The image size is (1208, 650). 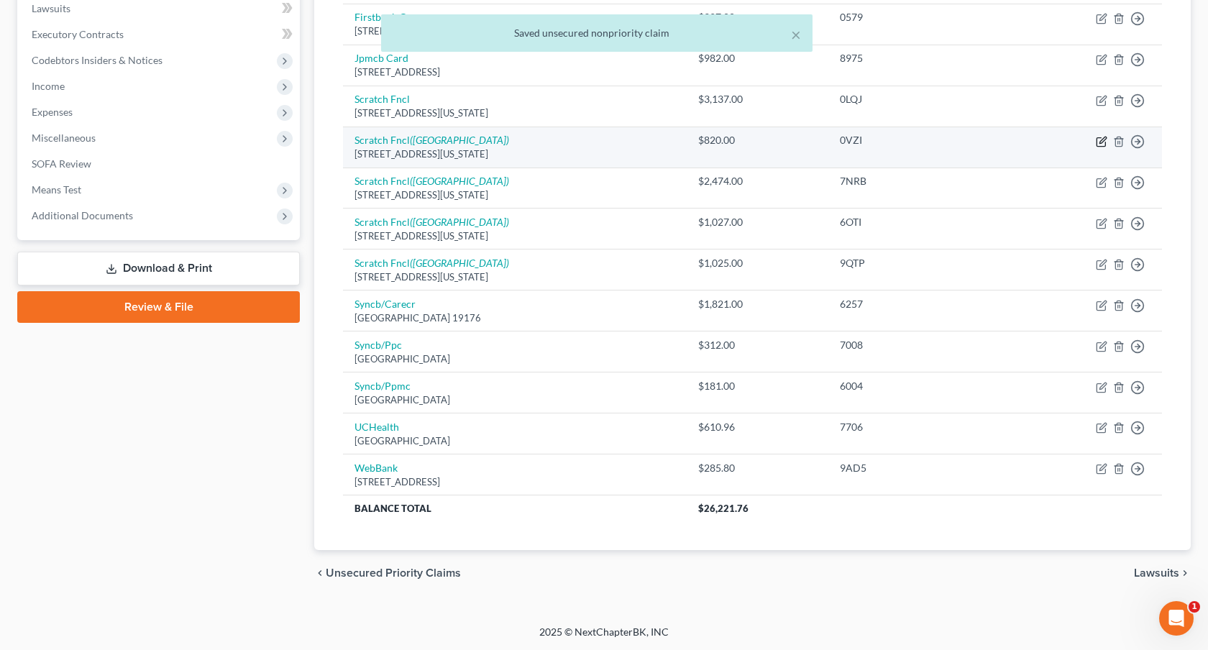 I want to click on span: SOFA Review, so click(x=61, y=163).